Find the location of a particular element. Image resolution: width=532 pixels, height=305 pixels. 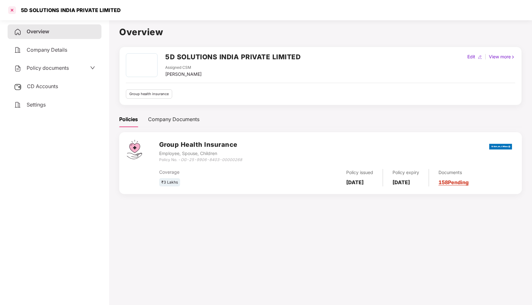

div: Company Documents is located at coordinates (174, 119).